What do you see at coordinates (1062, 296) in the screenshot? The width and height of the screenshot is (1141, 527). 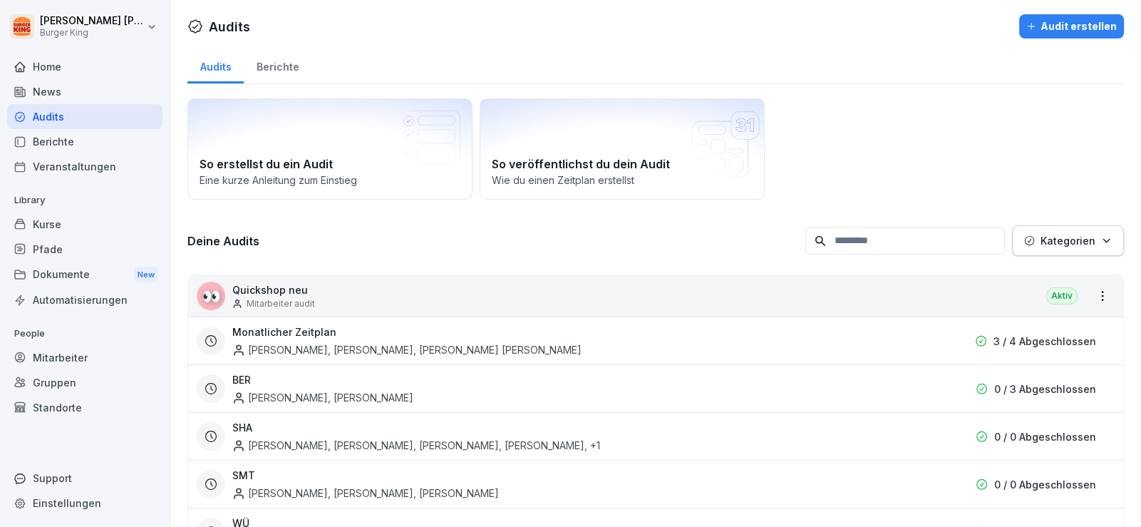 I see `div: Aktiv` at bounding box center [1062, 296].